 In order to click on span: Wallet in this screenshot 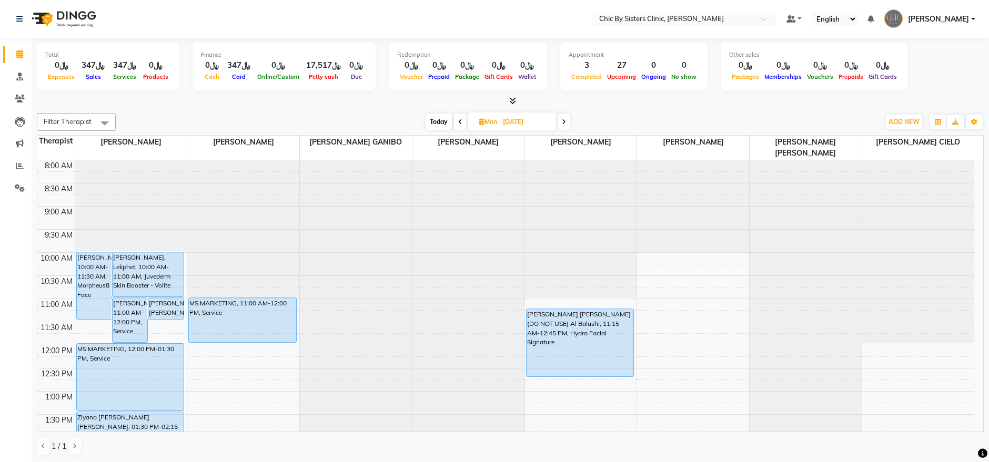, I will do `click(527, 77)`.